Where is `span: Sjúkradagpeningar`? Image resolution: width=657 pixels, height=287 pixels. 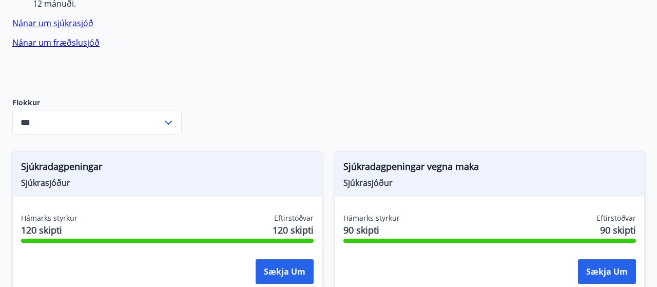 span: Sjúkradagpeningar is located at coordinates (167, 168).